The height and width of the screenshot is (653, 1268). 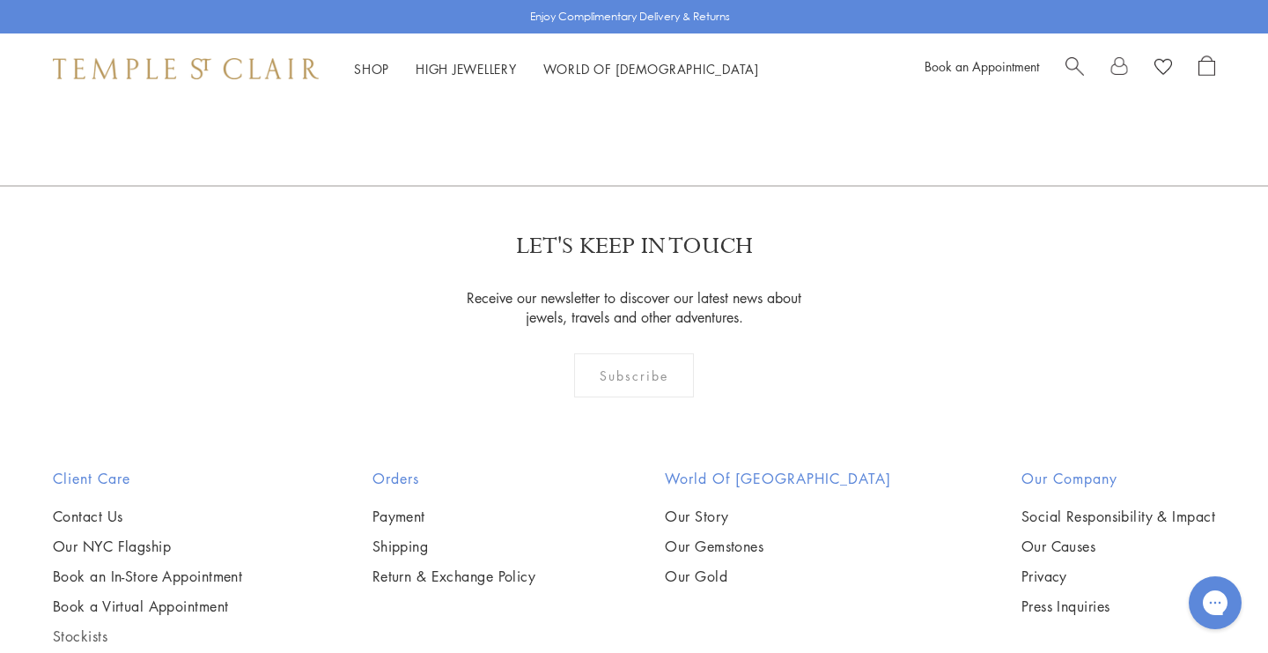 I want to click on a: Open Shopping Bag, so click(x=1207, y=69).